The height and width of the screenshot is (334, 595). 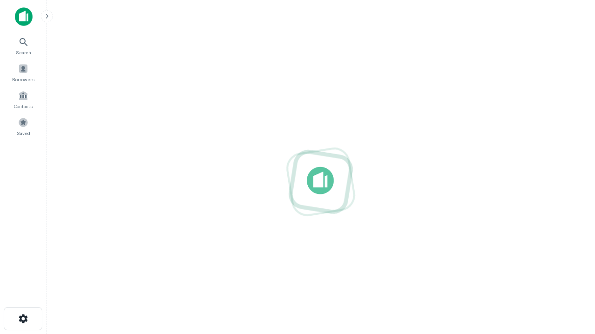 I want to click on div: Search, so click(x=23, y=46).